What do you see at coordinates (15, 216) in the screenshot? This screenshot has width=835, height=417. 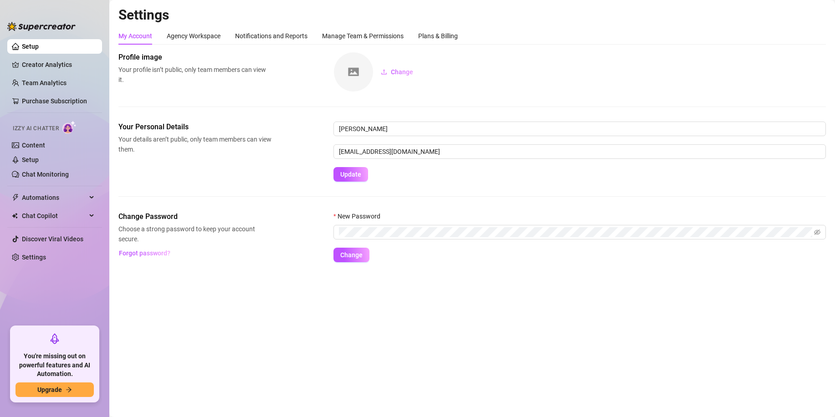 I see `img: Chat Copilot` at bounding box center [15, 216].